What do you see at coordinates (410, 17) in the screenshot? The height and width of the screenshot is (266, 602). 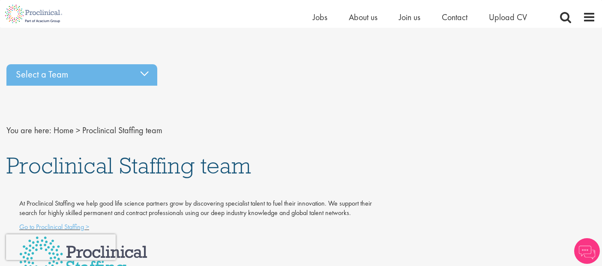 I see `span: Join us` at bounding box center [410, 17].